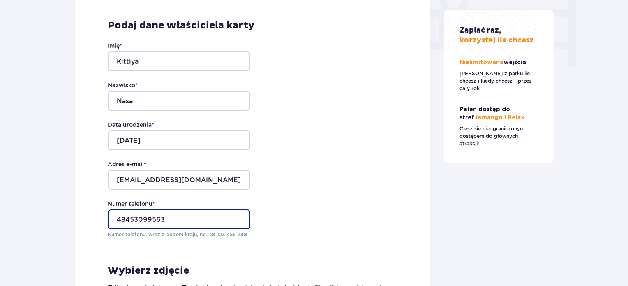 The height and width of the screenshot is (286, 628). Describe the element at coordinates (131, 203) in the screenshot. I see `label: Numer telefonu *` at that location.